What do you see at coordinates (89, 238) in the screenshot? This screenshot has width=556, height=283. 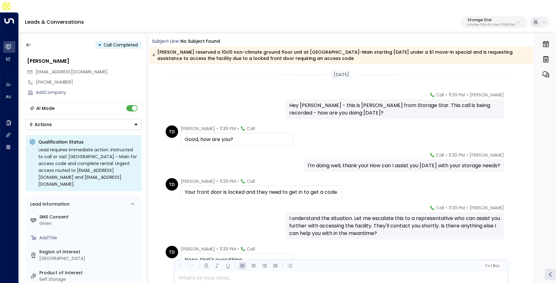 I see `div: AddTitle` at bounding box center [89, 238].